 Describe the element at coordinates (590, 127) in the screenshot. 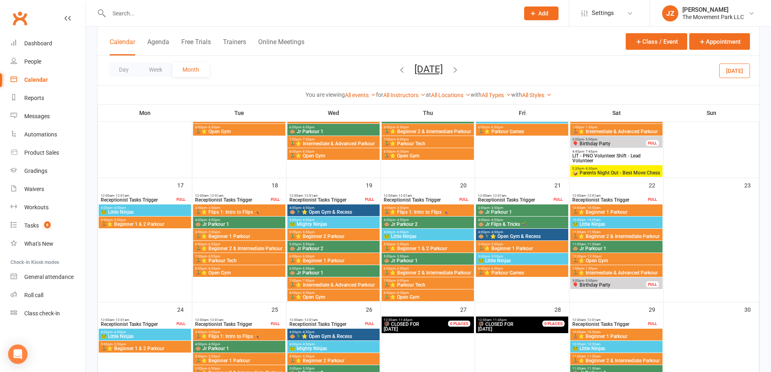

I see `span: - 1:50pm` at that location.